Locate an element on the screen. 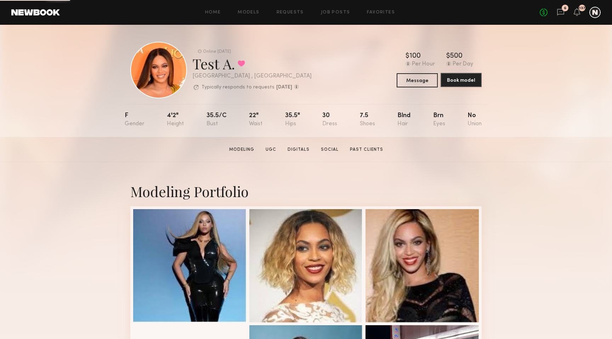  div: 4'2" is located at coordinates (175, 120).